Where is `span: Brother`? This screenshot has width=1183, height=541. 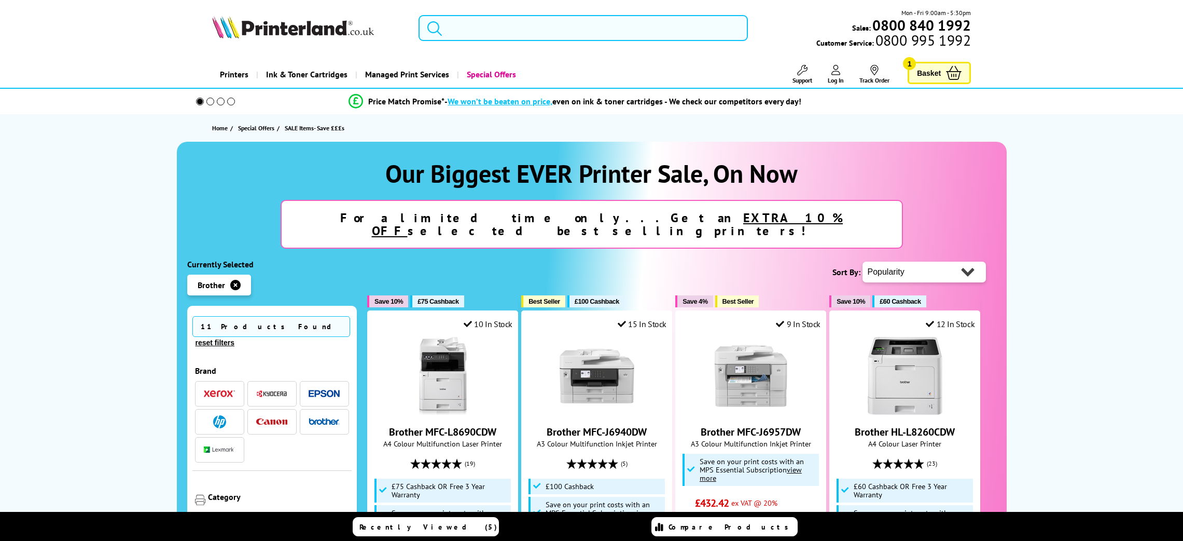
span: Brother is located at coordinates (211, 285).